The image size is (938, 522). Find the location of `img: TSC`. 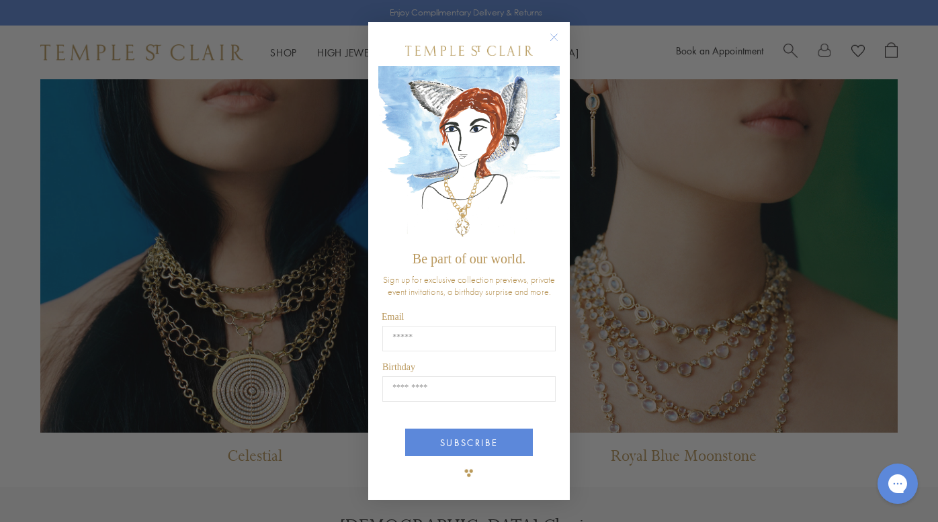

img: TSC is located at coordinates (469, 473).